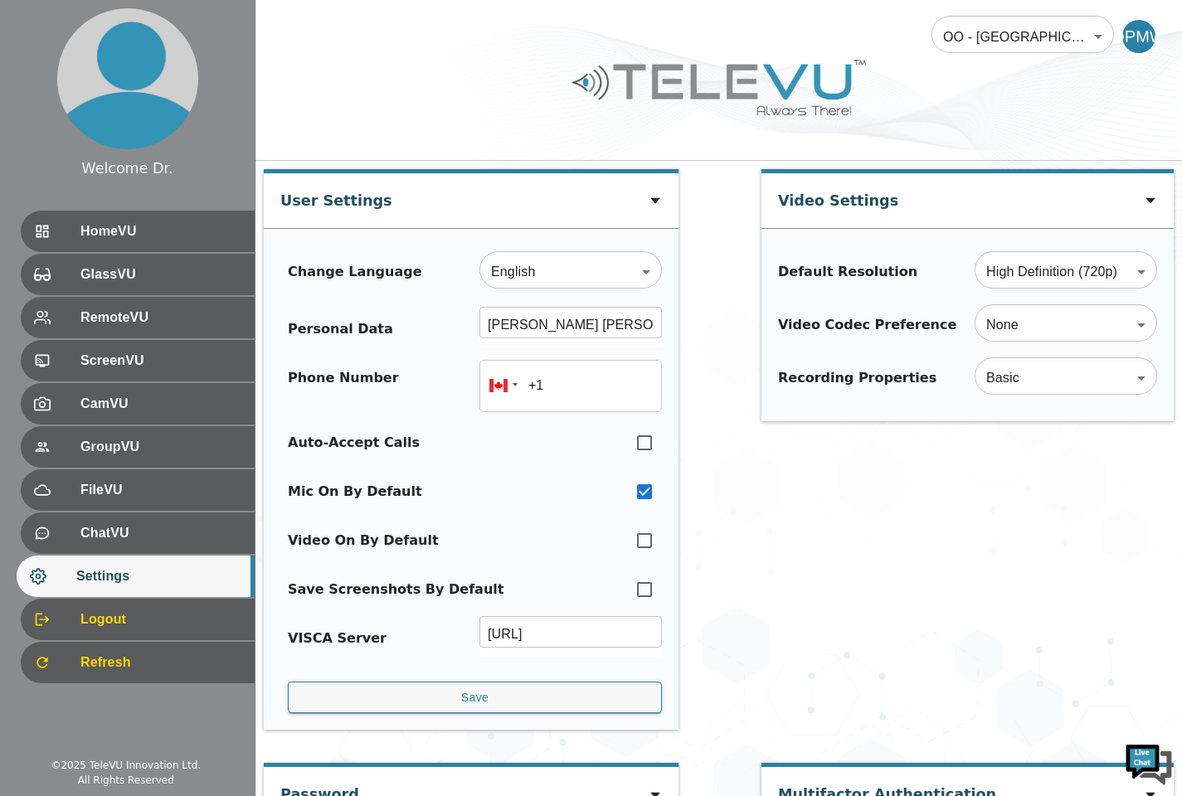  What do you see at coordinates (161, 533) in the screenshot?
I see `span: ChatVU` at bounding box center [161, 533].